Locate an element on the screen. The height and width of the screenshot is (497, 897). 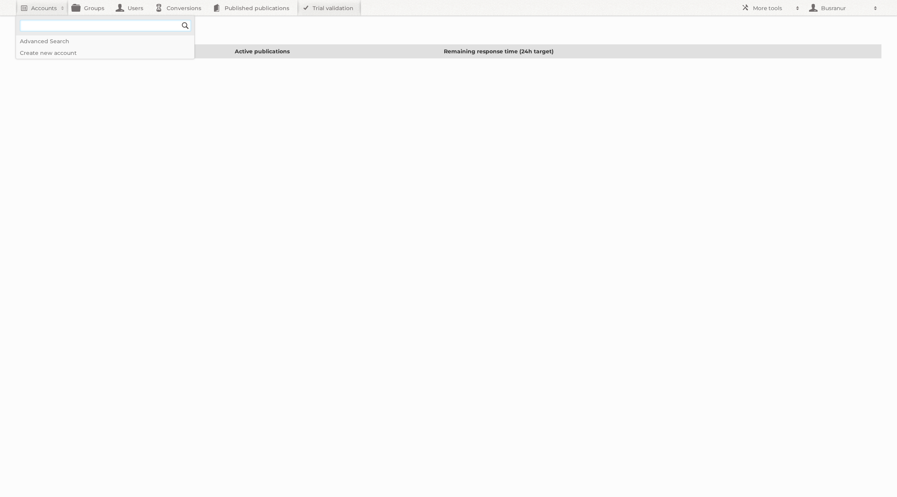
a: Advanced Search is located at coordinates (105, 41).